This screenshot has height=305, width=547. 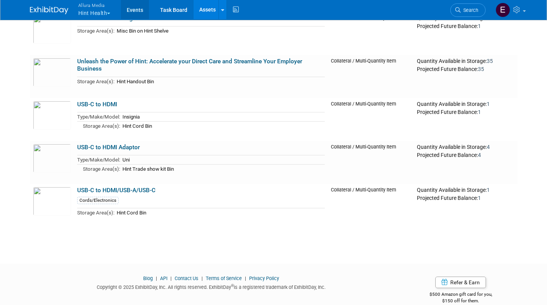 What do you see at coordinates (220, 81) in the screenshot?
I see `td: Hint Handout Bin` at bounding box center [220, 81].